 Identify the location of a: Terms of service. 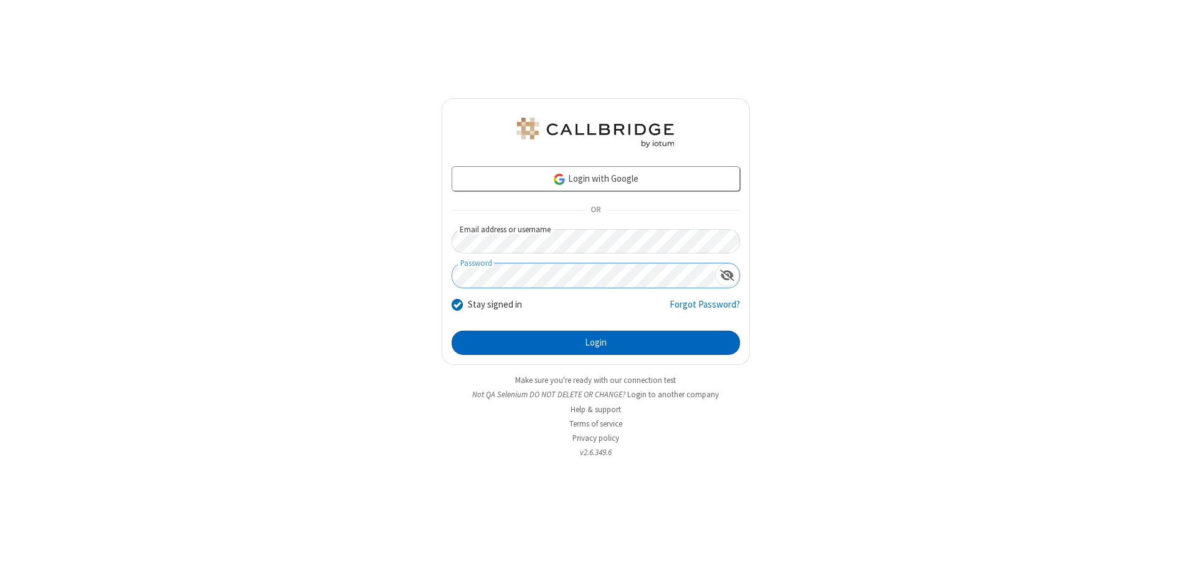
(596, 424).